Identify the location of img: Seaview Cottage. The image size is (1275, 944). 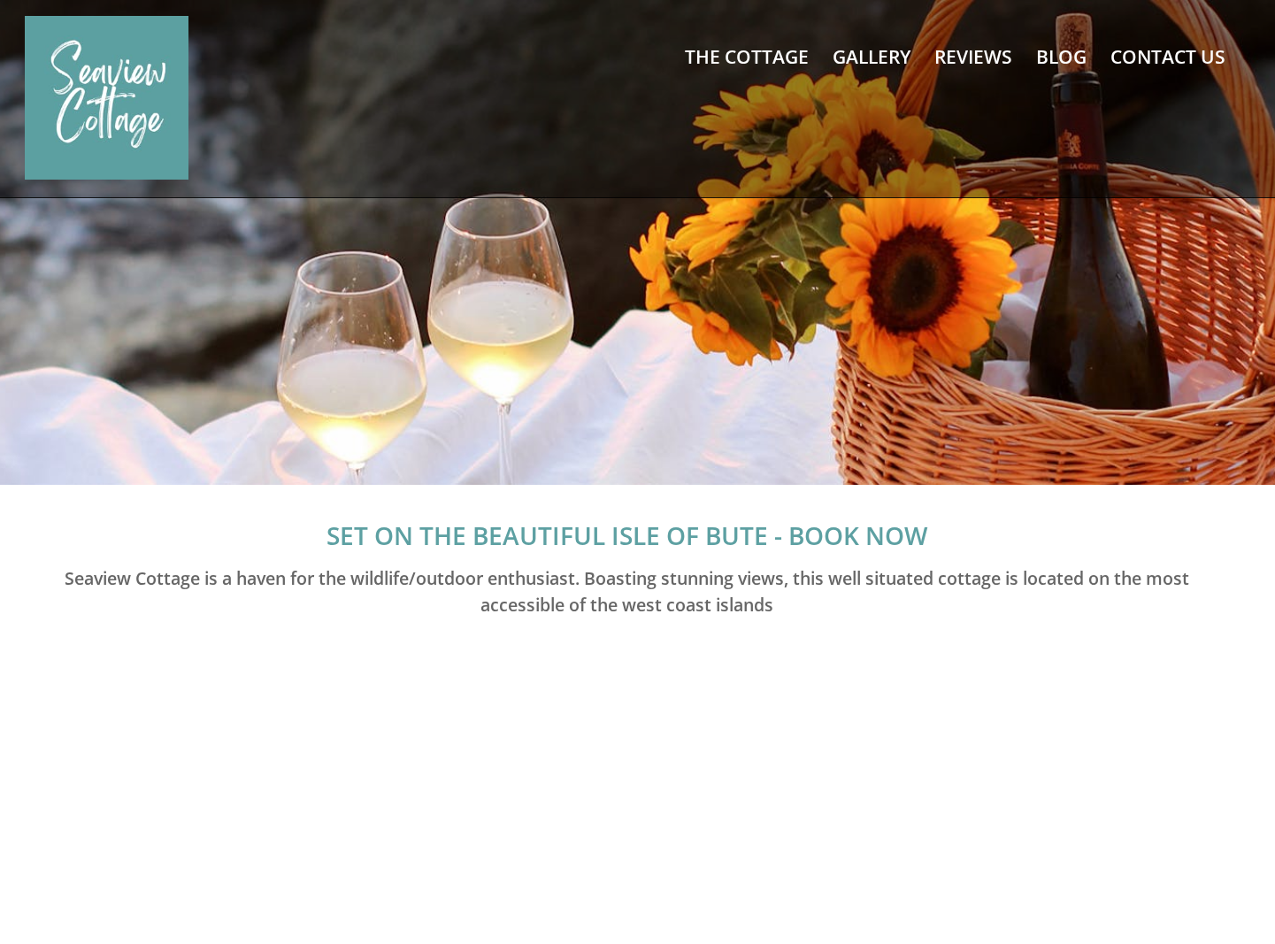
(106, 97).